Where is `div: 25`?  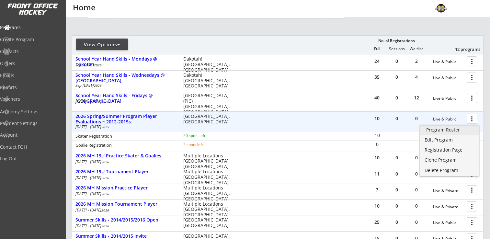 div: 25 is located at coordinates (377, 222).